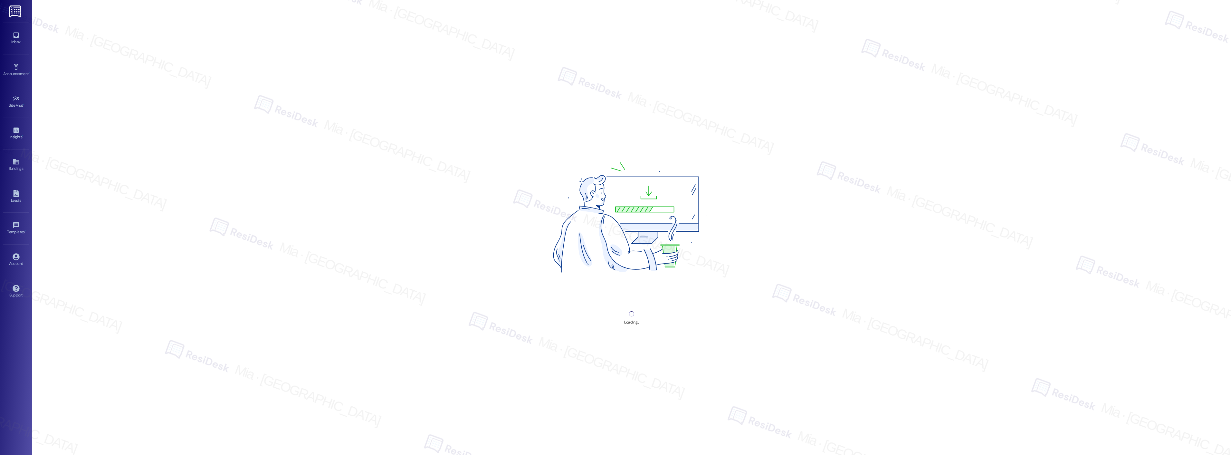  Describe the element at coordinates (16, 133) in the screenshot. I see `a: Insights •` at that location.